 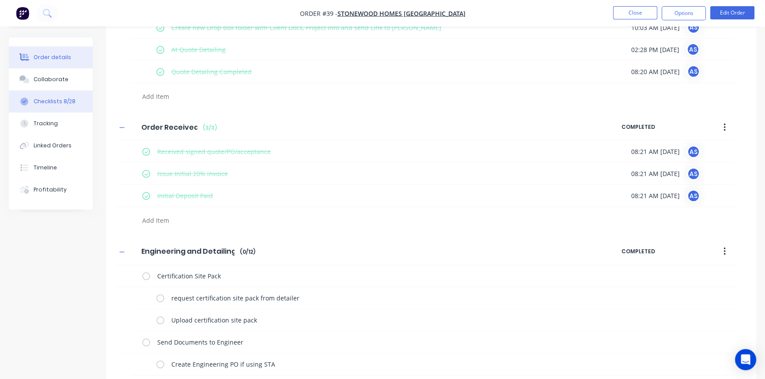 I want to click on textarea: Send Documents to Engineer, so click(x=368, y=342).